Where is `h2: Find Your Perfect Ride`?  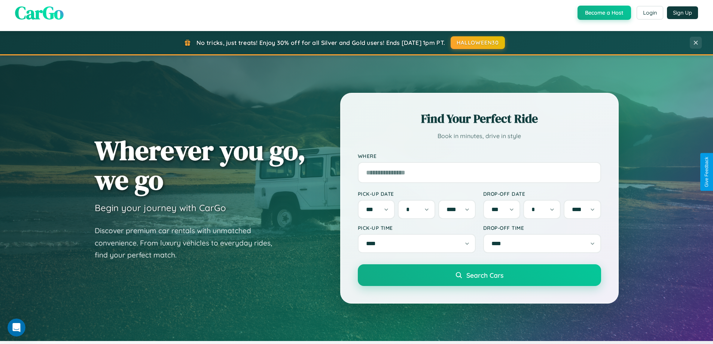
h2: Find Your Perfect Ride is located at coordinates (479, 119).